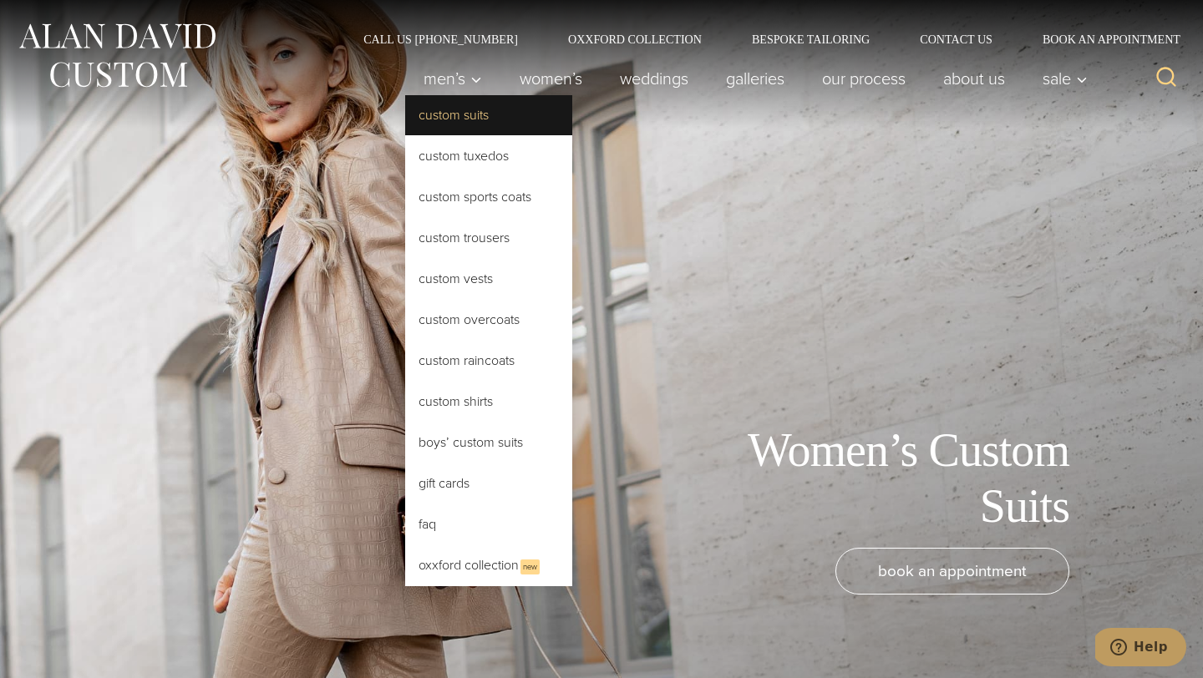  I want to click on a: weddings, so click(654, 79).